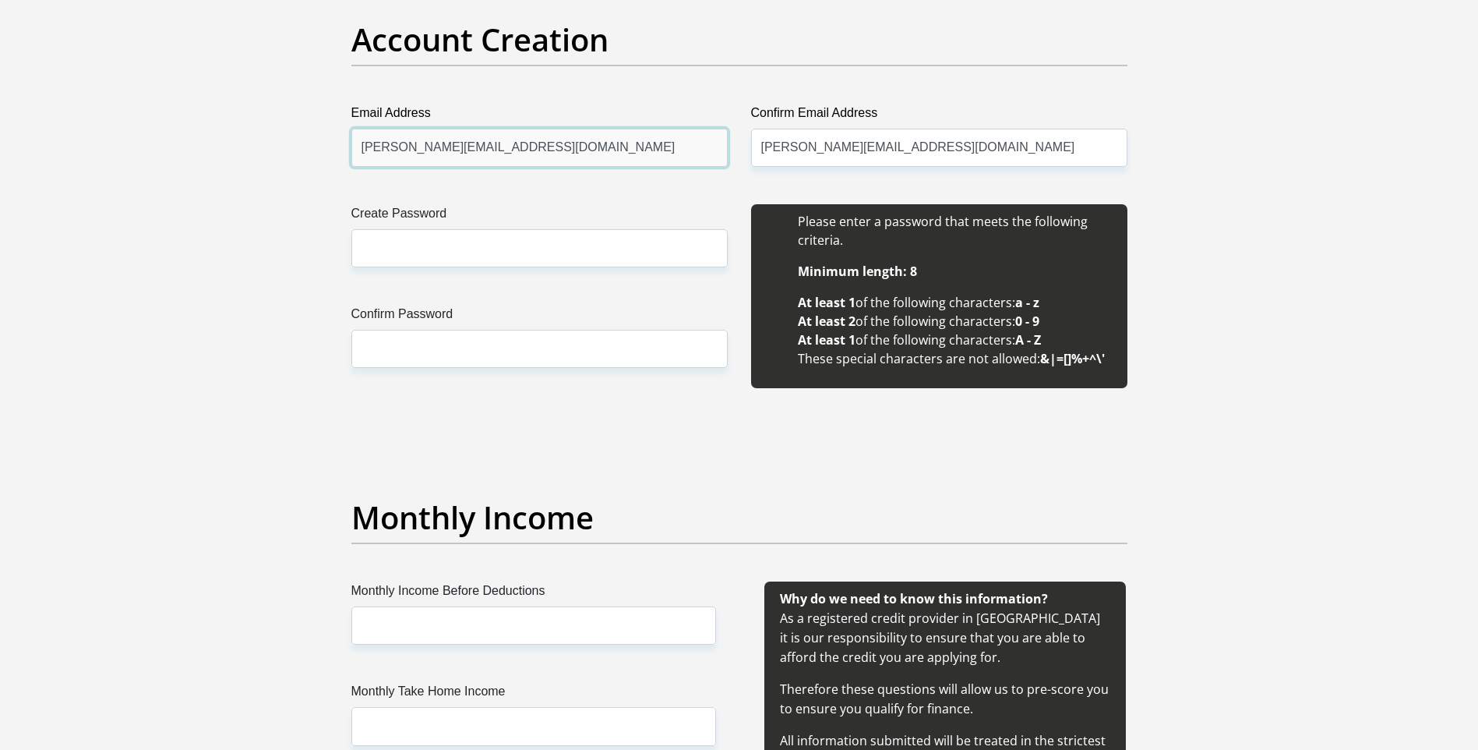  What do you see at coordinates (857, 271) in the screenshot?
I see `b: Minimum length: 8` at bounding box center [857, 271].